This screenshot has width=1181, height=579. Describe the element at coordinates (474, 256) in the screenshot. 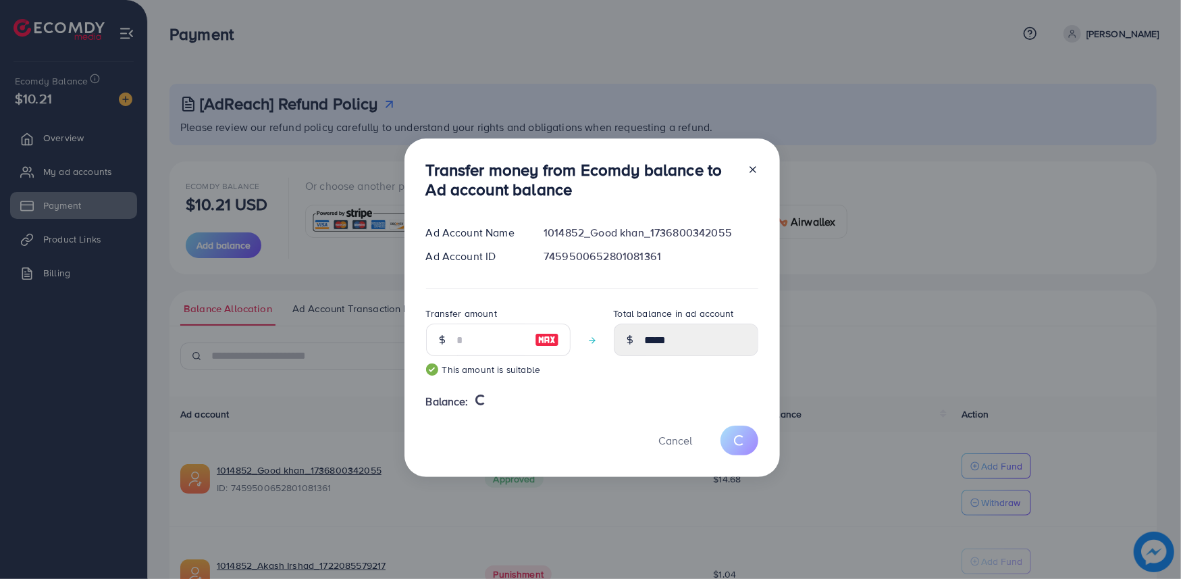

I see `div: Ad Account ID` at that location.